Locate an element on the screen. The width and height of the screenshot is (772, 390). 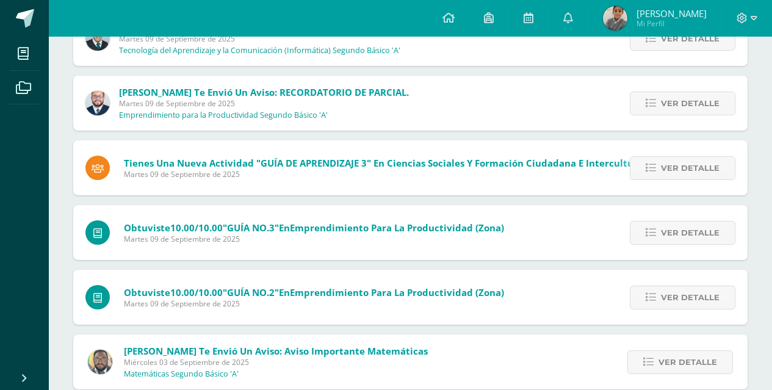
p: Matemáticas Segundo Básico 'A' is located at coordinates (181, 374).